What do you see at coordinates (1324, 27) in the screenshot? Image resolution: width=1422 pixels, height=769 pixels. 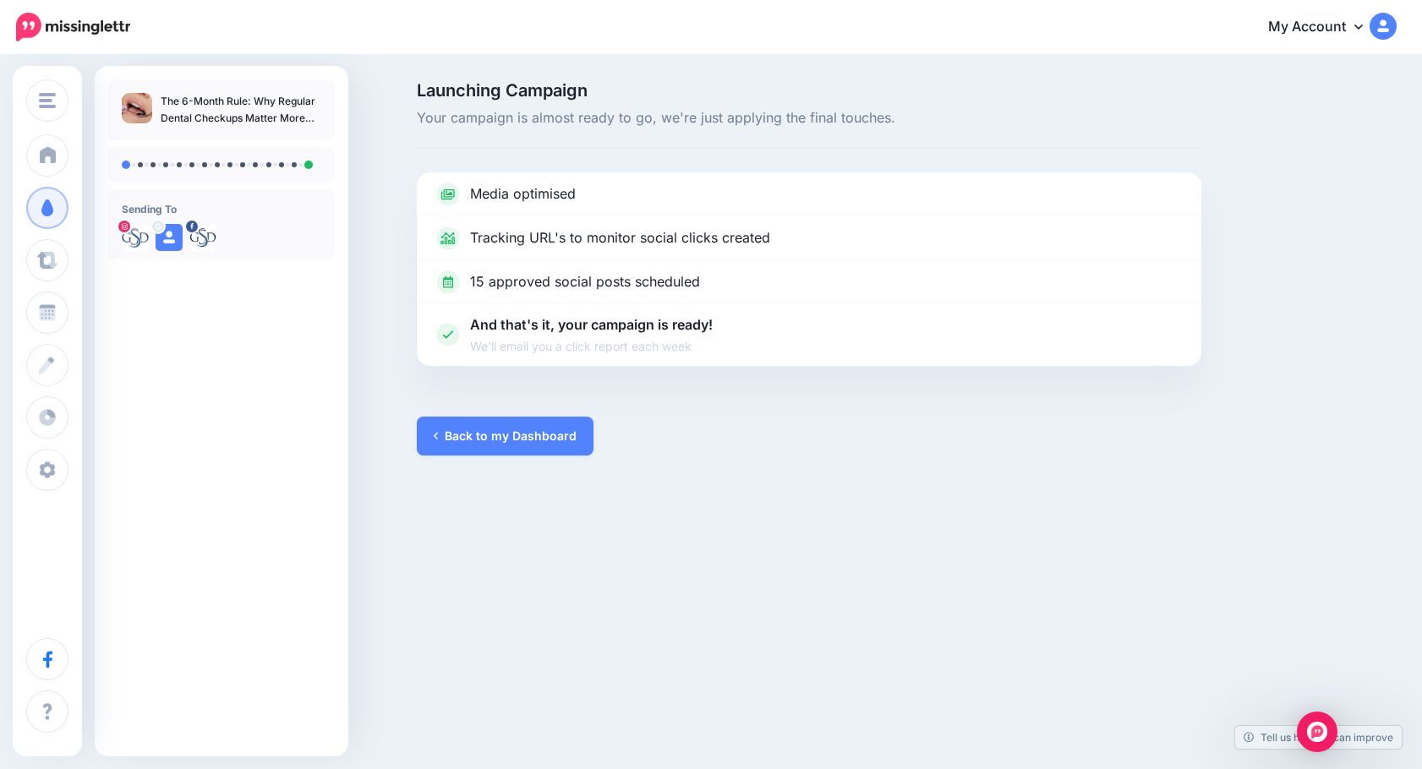 I see `a: My Account` at bounding box center [1324, 27].